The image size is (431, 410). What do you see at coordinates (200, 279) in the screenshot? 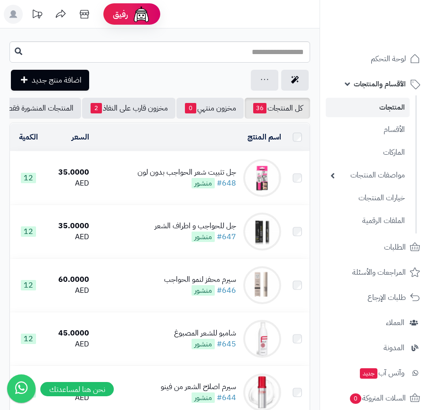
I see `div: سيرم محفز لنمو الحواجب` at bounding box center [200, 279].